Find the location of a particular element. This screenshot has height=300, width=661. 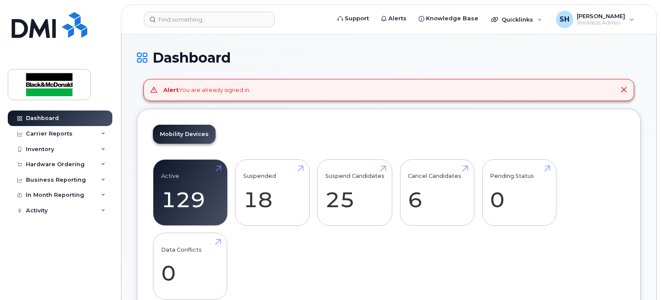

strong: Alert is located at coordinates (171, 90).